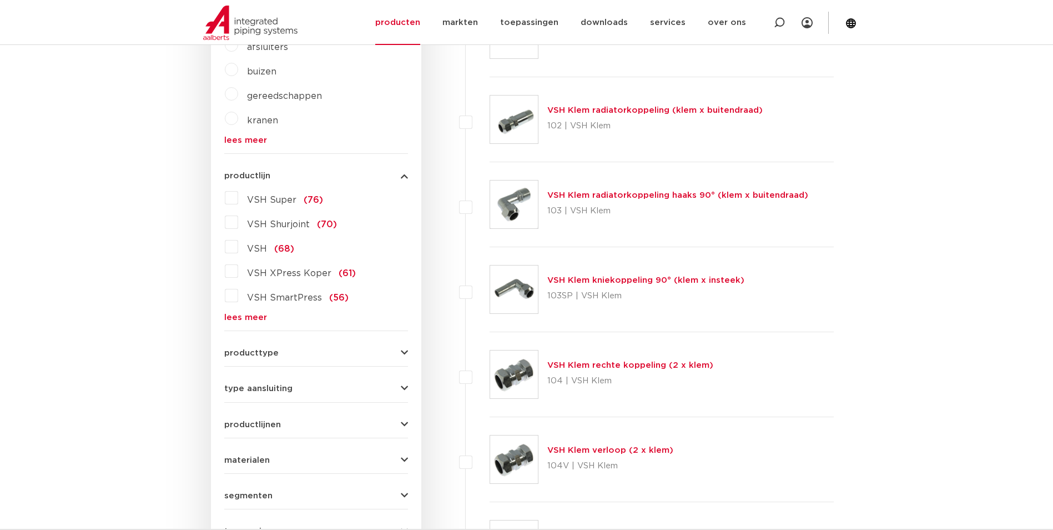  Describe the element at coordinates (678, 211) in the screenshot. I see `p: 103 | VSH Klem` at that location.